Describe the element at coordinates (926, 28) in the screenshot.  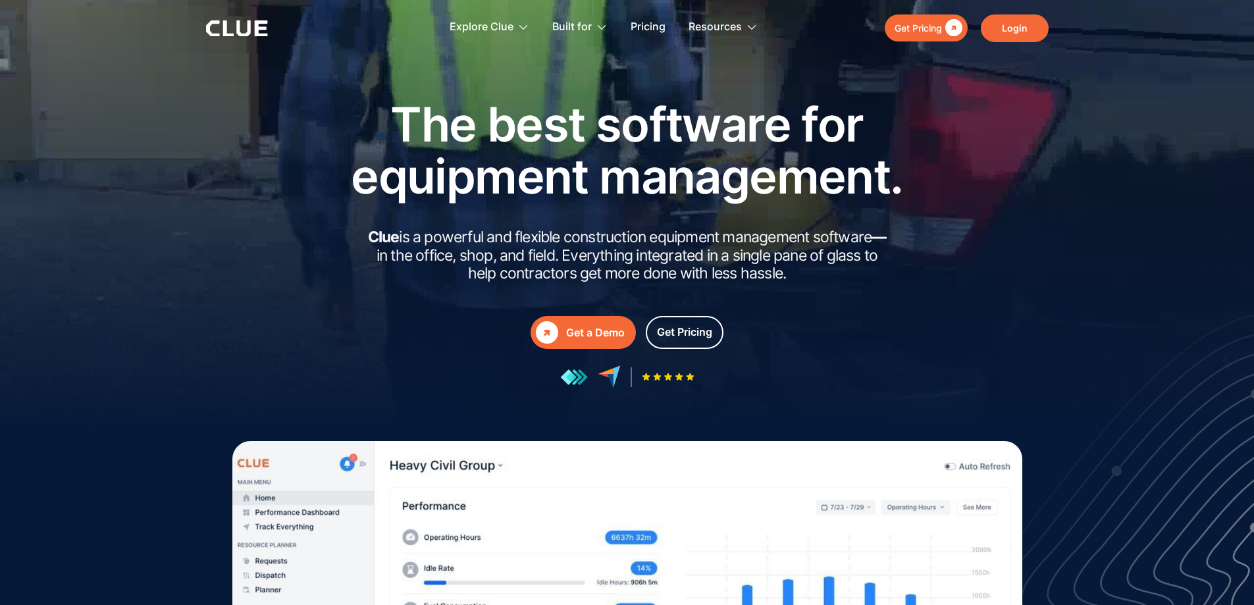
I see `a: Get Pricing` at that location.